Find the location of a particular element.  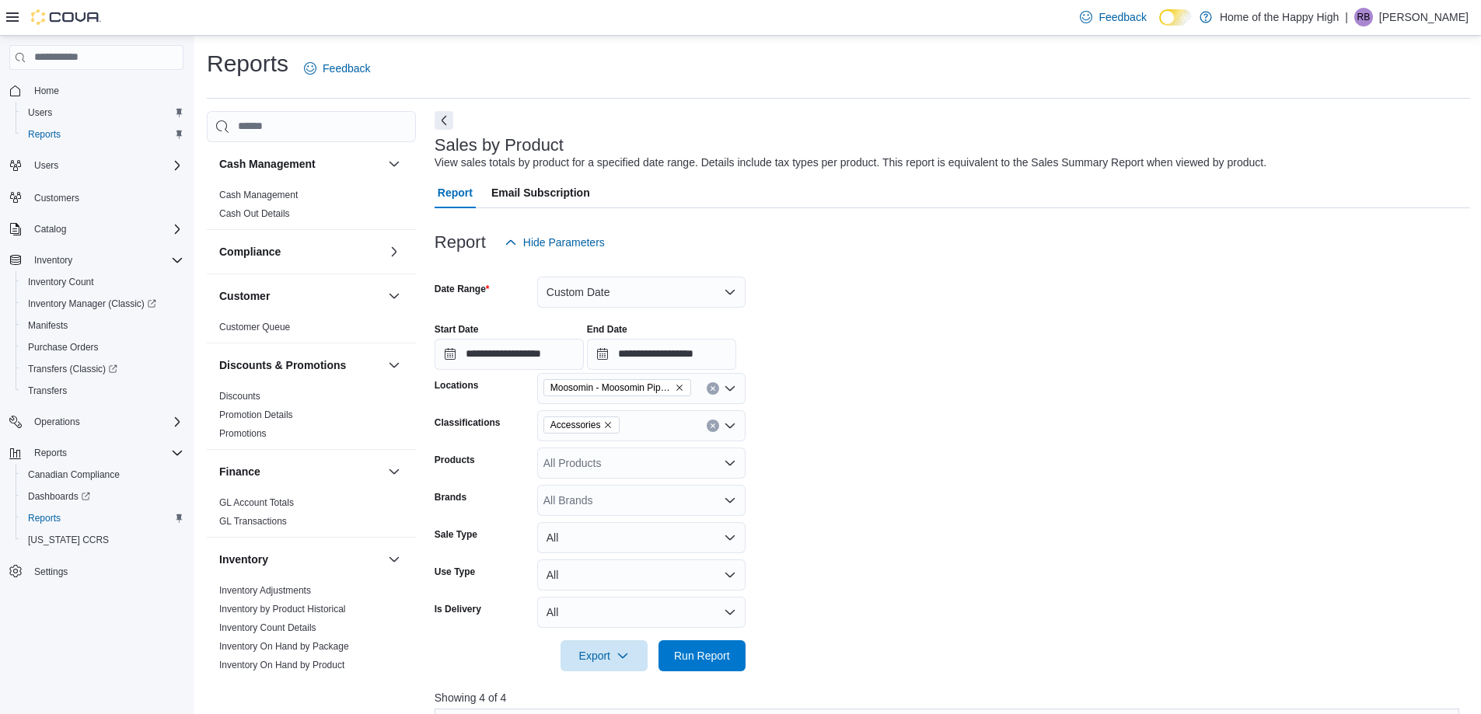

span: Promotions is located at coordinates (243, 434).